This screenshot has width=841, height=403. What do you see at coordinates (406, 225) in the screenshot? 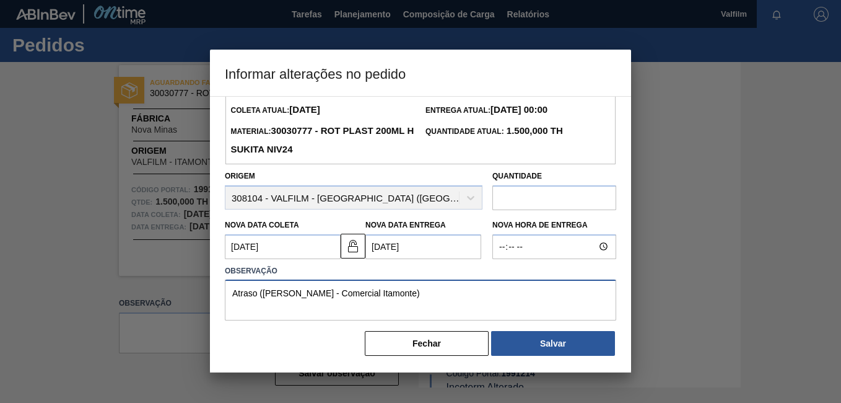
I see `label: Nova Data Entrega` at bounding box center [406, 225].